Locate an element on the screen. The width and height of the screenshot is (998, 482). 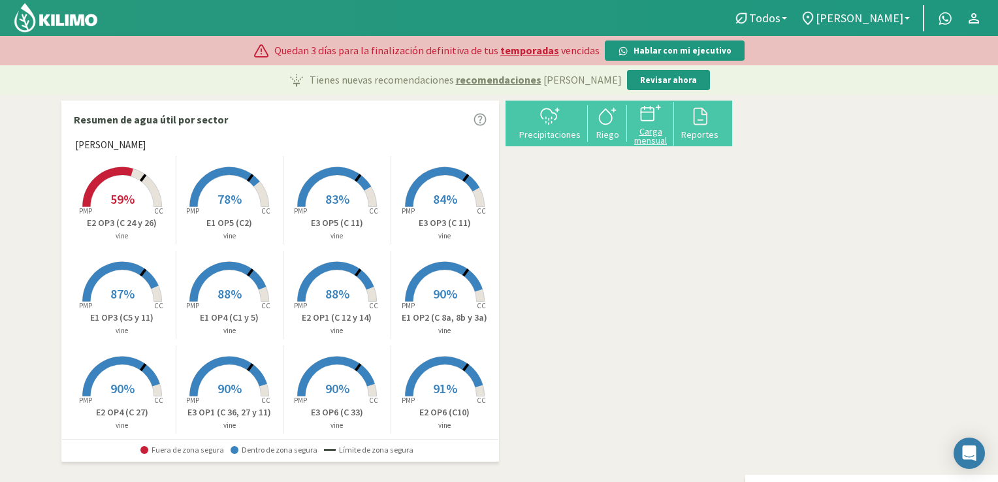
span: 83% is located at coordinates (337, 199).